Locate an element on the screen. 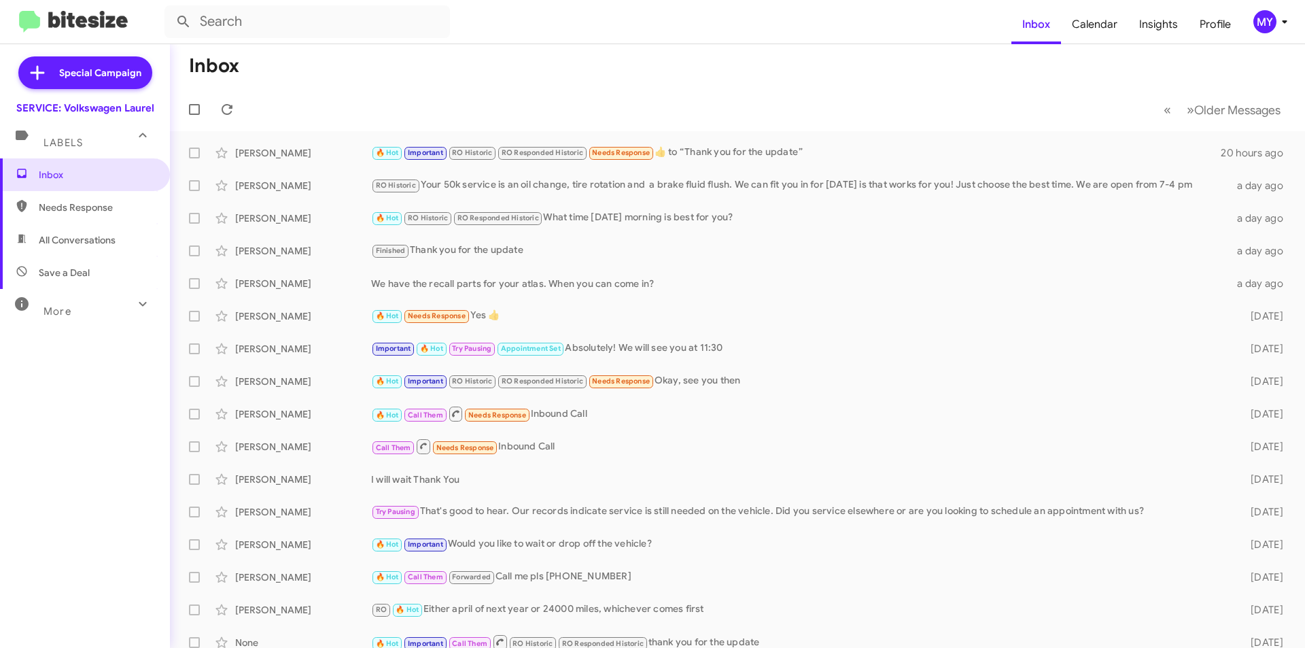 The width and height of the screenshot is (1305, 648). span: Finished is located at coordinates (391, 250).